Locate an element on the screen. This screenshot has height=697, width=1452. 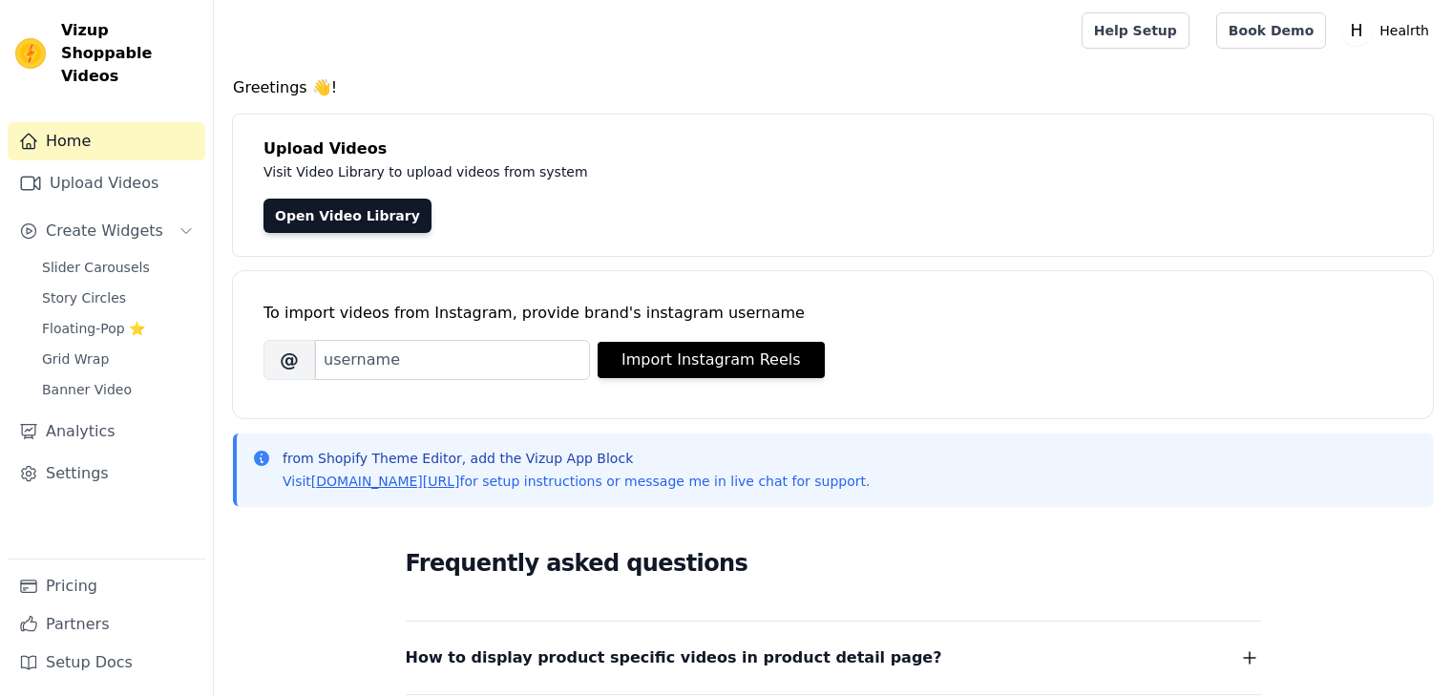
a: Help Setup is located at coordinates (1135, 31).